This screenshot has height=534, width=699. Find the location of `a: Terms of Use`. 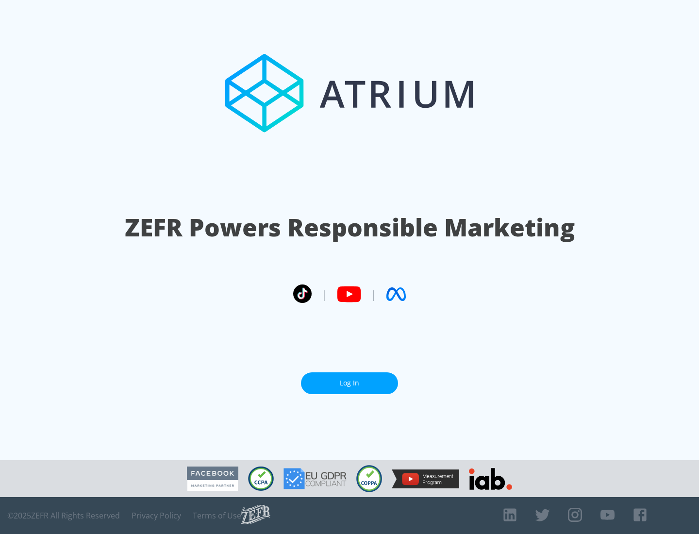

a: Terms of Use is located at coordinates (217, 516).